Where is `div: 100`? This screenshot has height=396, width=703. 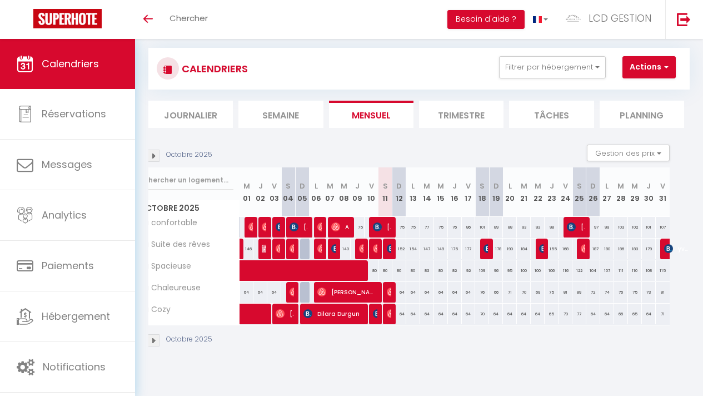
div: 100 is located at coordinates (524, 270).